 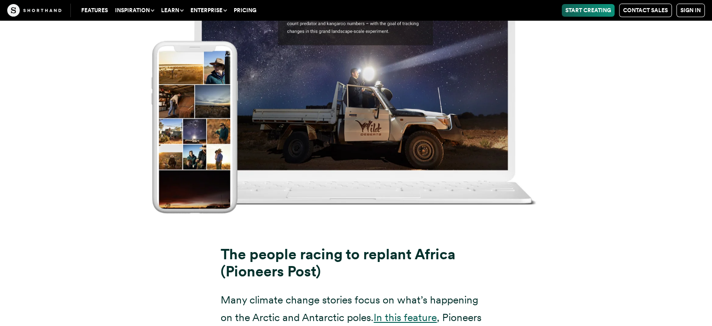 I want to click on button: Inspiration, so click(x=134, y=10).